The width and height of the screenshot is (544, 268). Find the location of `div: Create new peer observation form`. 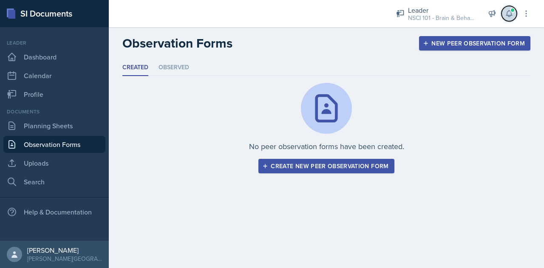

div: Create new peer observation form is located at coordinates (326, 166).